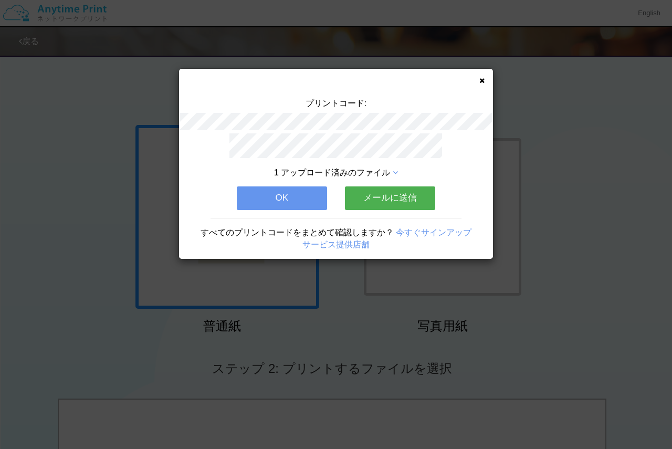 This screenshot has height=449, width=672. I want to click on span: すべてのプリントコードをまとめて確認しますか？, so click(297, 232).